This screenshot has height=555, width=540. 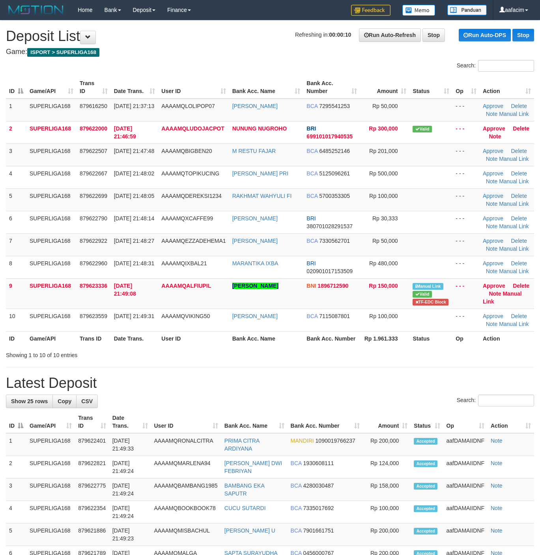 What do you see at coordinates (16, 244) in the screenshot?
I see `td: 7` at bounding box center [16, 244].